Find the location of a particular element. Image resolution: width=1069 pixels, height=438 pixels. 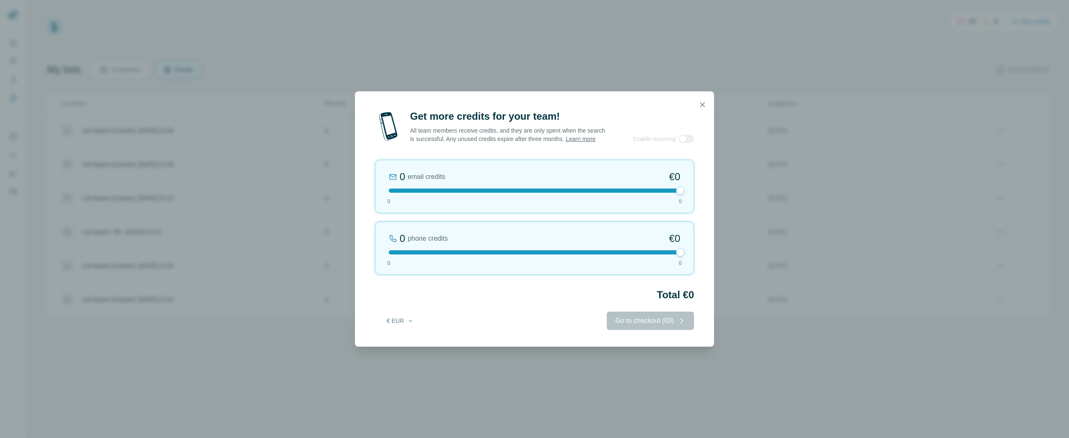

p: All team members receive credits, and they are only spent when the search is successful. Any unus... is located at coordinates (508, 135).